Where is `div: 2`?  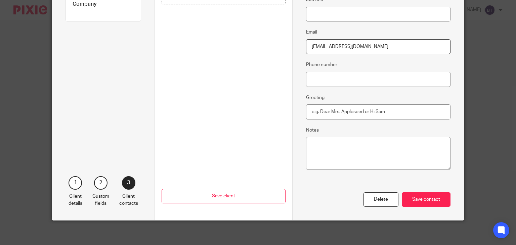
div: 2 is located at coordinates (101, 183).